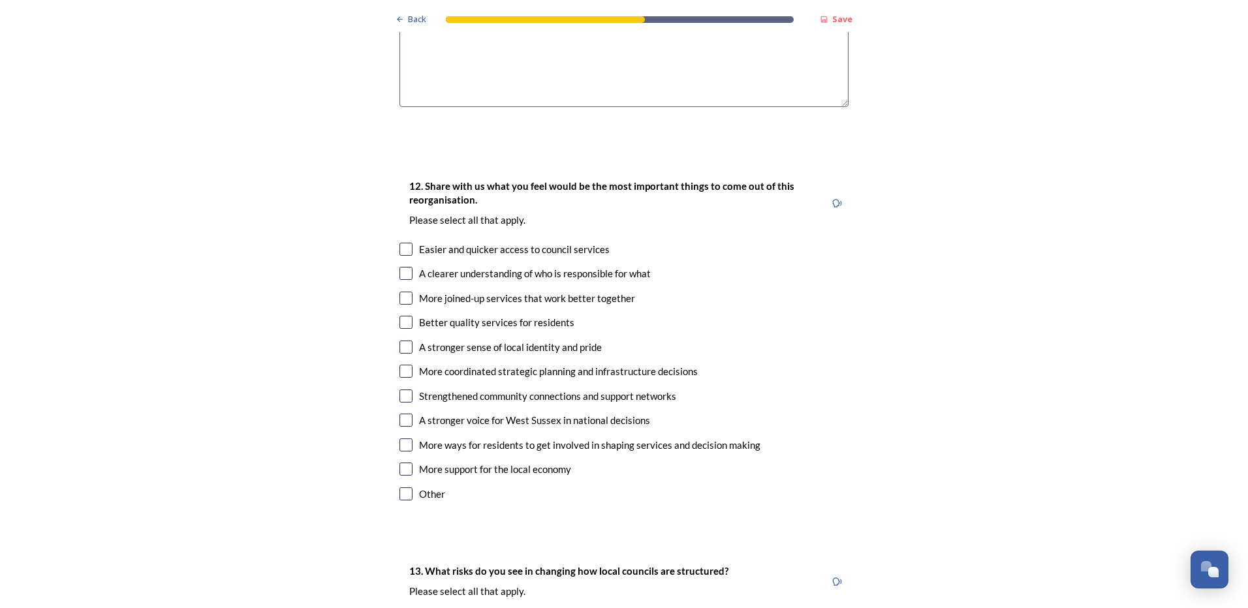  Describe the element at coordinates (535, 273) in the screenshot. I see `div: A clearer understanding of who is responsible for what` at that location.